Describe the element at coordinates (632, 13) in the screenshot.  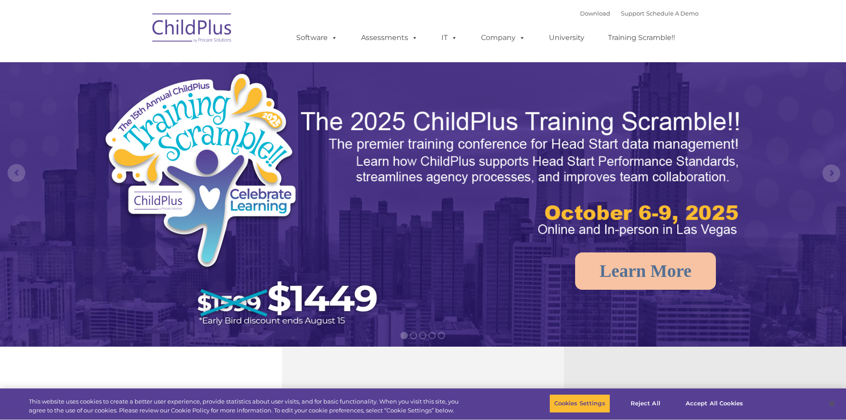
I see `a: Support` at that location.